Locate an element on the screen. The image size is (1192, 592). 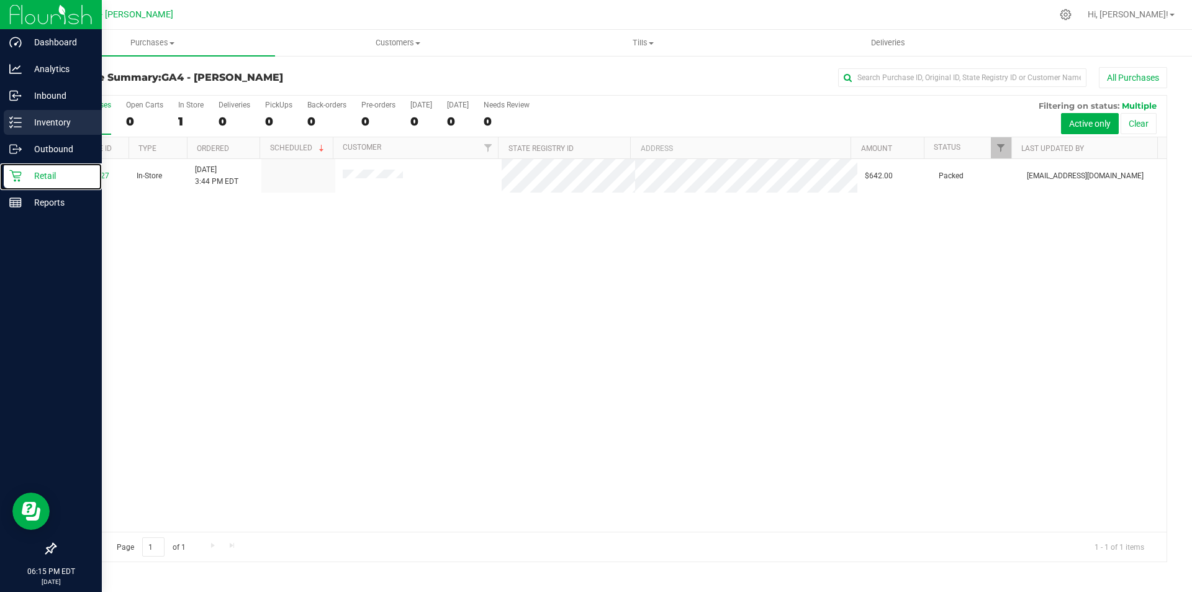
input: Search Purchase ID, Original ID, State Registry ID or Customer Name... is located at coordinates (962, 78).